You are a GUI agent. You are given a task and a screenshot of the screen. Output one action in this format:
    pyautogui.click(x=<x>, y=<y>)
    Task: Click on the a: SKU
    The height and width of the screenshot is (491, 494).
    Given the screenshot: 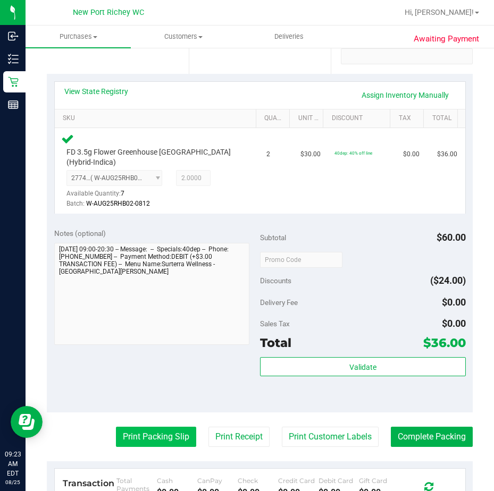 What is the action you would take?
    pyautogui.click(x=157, y=118)
    